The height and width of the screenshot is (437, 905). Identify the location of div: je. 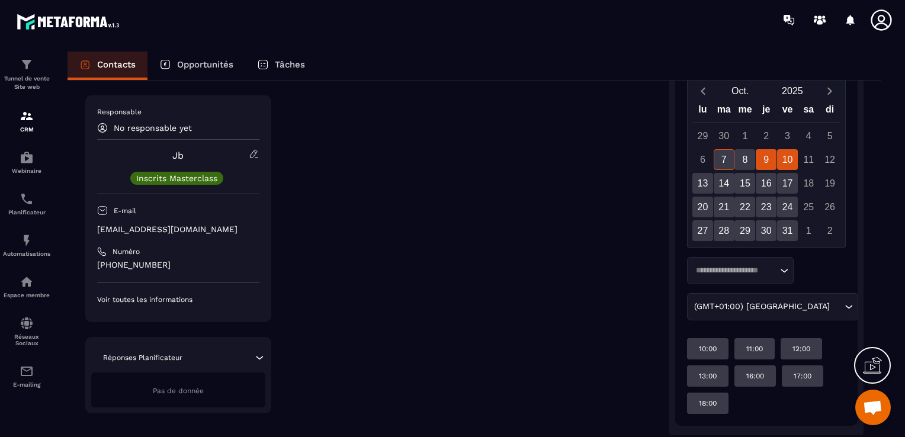
(766, 111).